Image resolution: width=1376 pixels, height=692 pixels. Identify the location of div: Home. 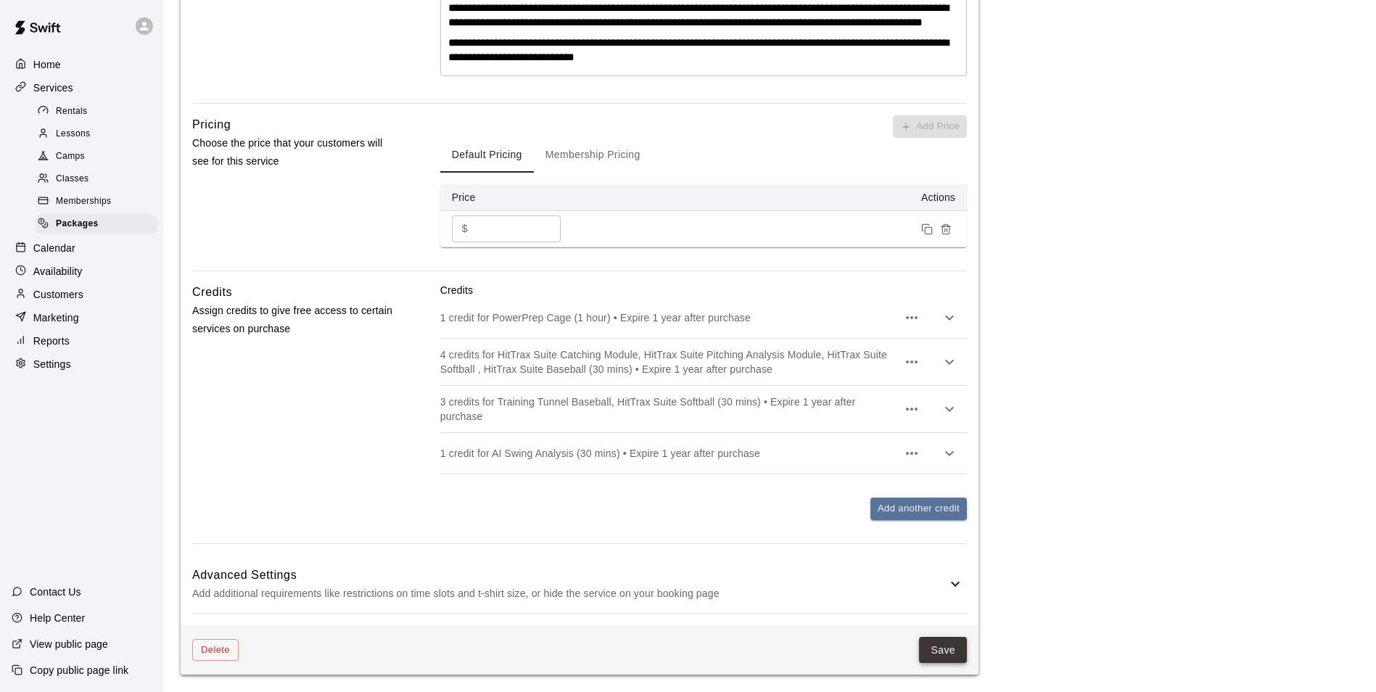
(81, 65).